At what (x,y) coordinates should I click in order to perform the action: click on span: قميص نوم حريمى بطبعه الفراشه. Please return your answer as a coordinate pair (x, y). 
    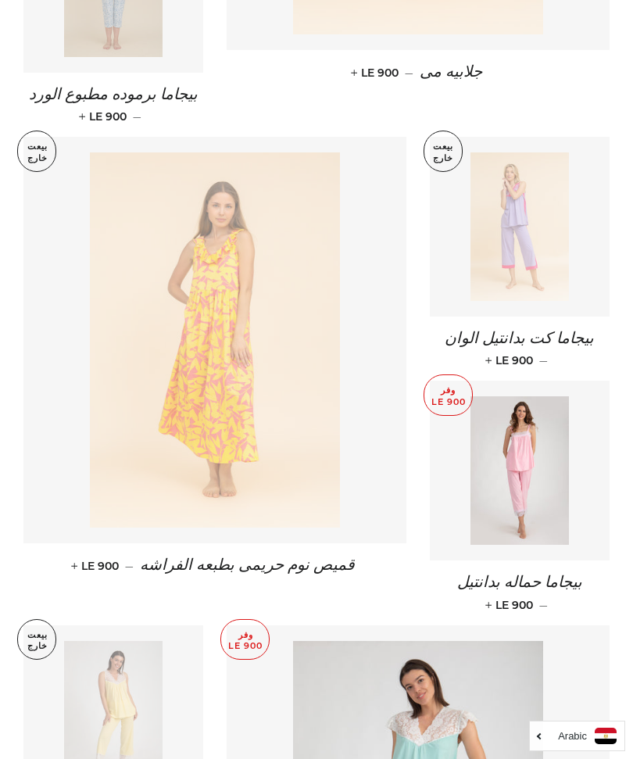
    Looking at the image, I should click on (247, 565).